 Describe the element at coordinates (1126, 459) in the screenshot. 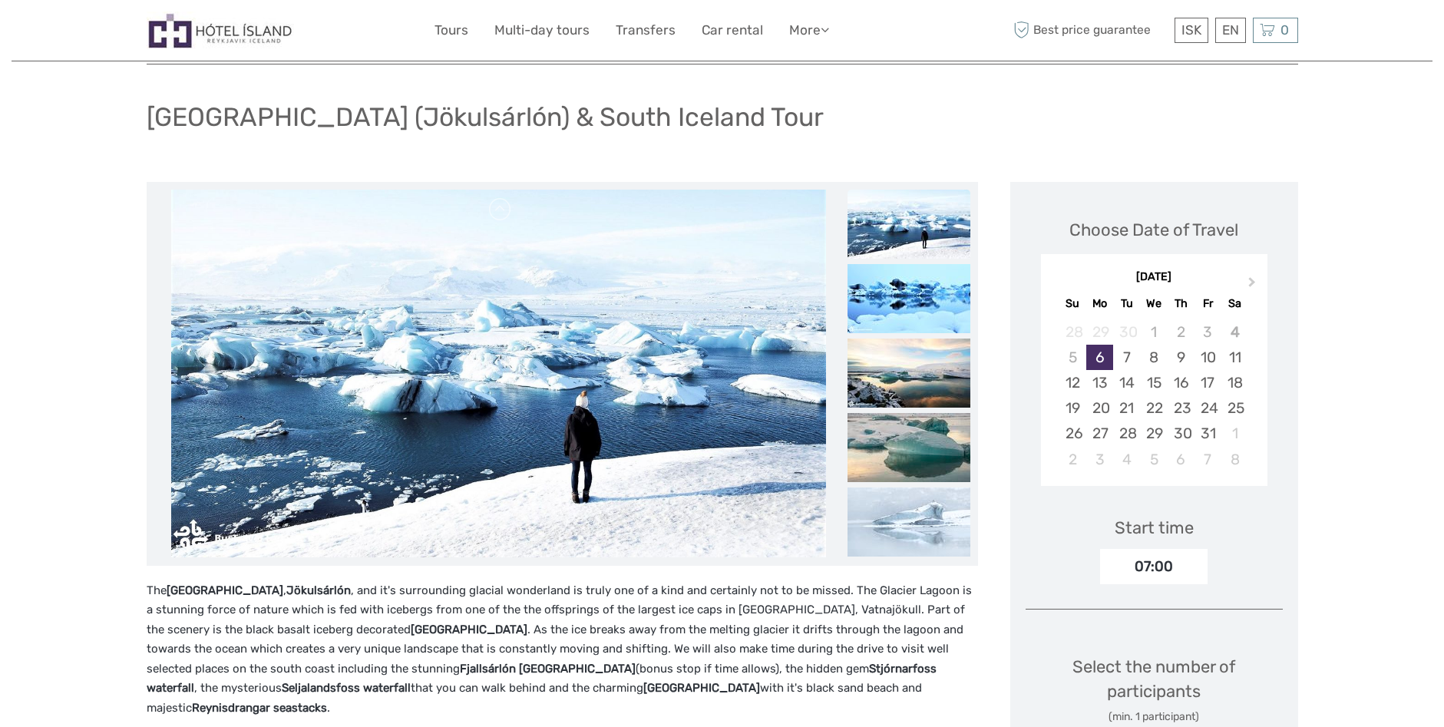

I see `div: Choose Tuesday, November 4th, 2025` at that location.